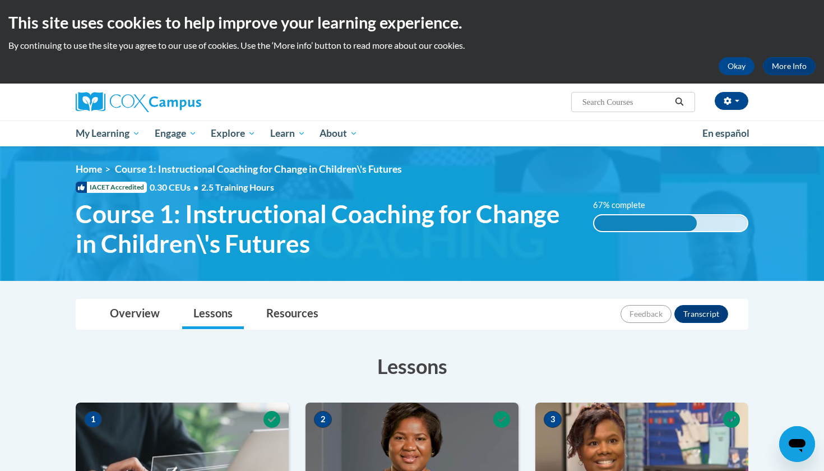  Describe the element at coordinates (646, 223) in the screenshot. I see `div: 67% complete` at that location.